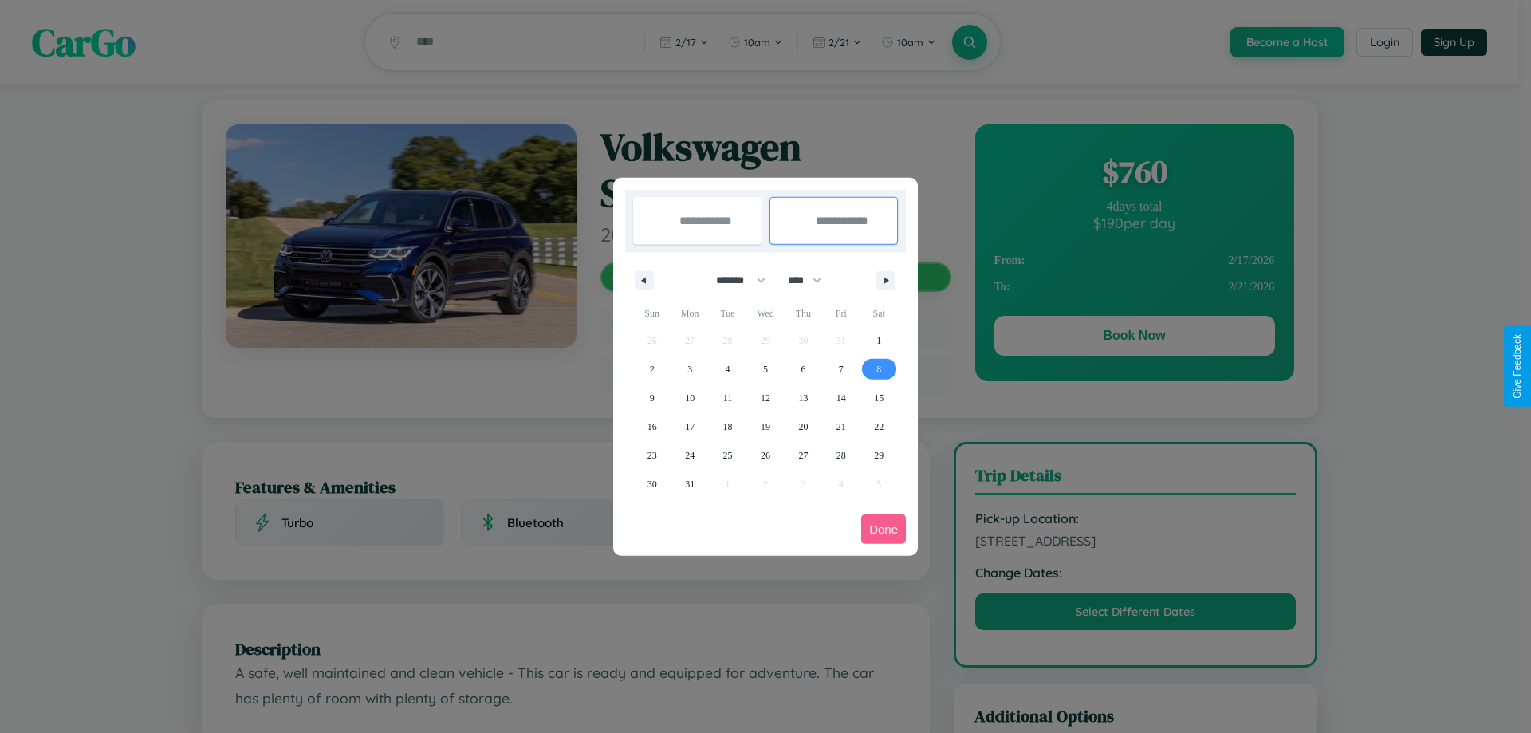 This screenshot has width=1531, height=733. What do you see at coordinates (652, 427) in the screenshot?
I see `span: 16` at bounding box center [652, 427].